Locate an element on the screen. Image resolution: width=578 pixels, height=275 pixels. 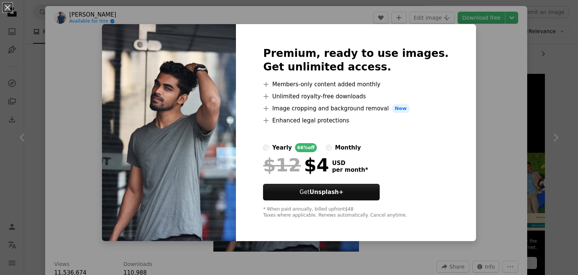
input: monthly is located at coordinates (329, 148).